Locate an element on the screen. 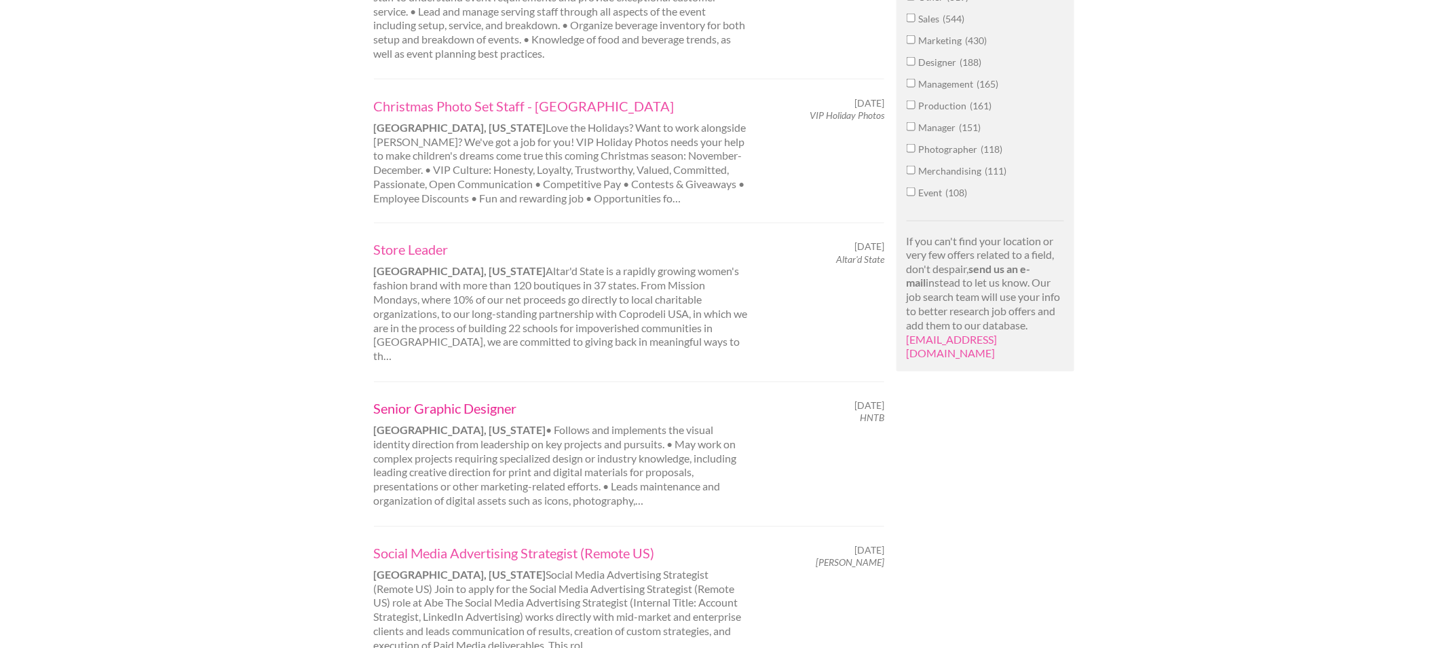  span: Merchandising is located at coordinates (952, 170).